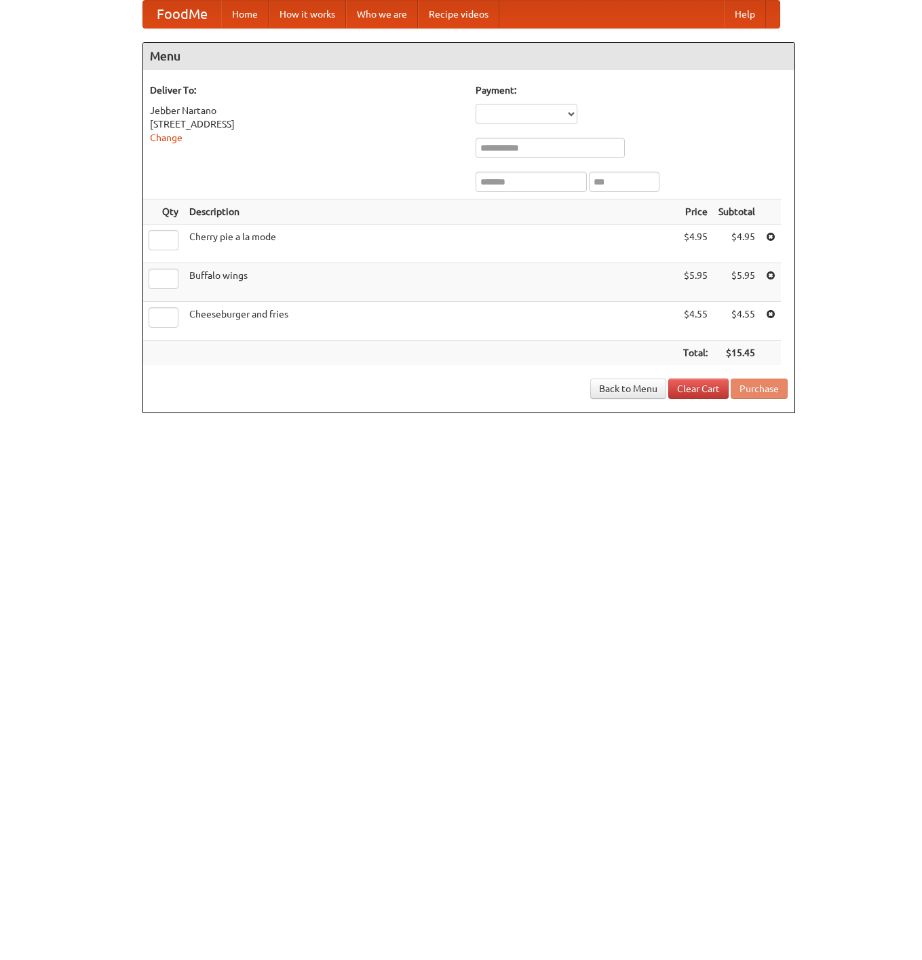 This screenshot has height=960, width=922. I want to click on a: Back to Menu, so click(628, 389).